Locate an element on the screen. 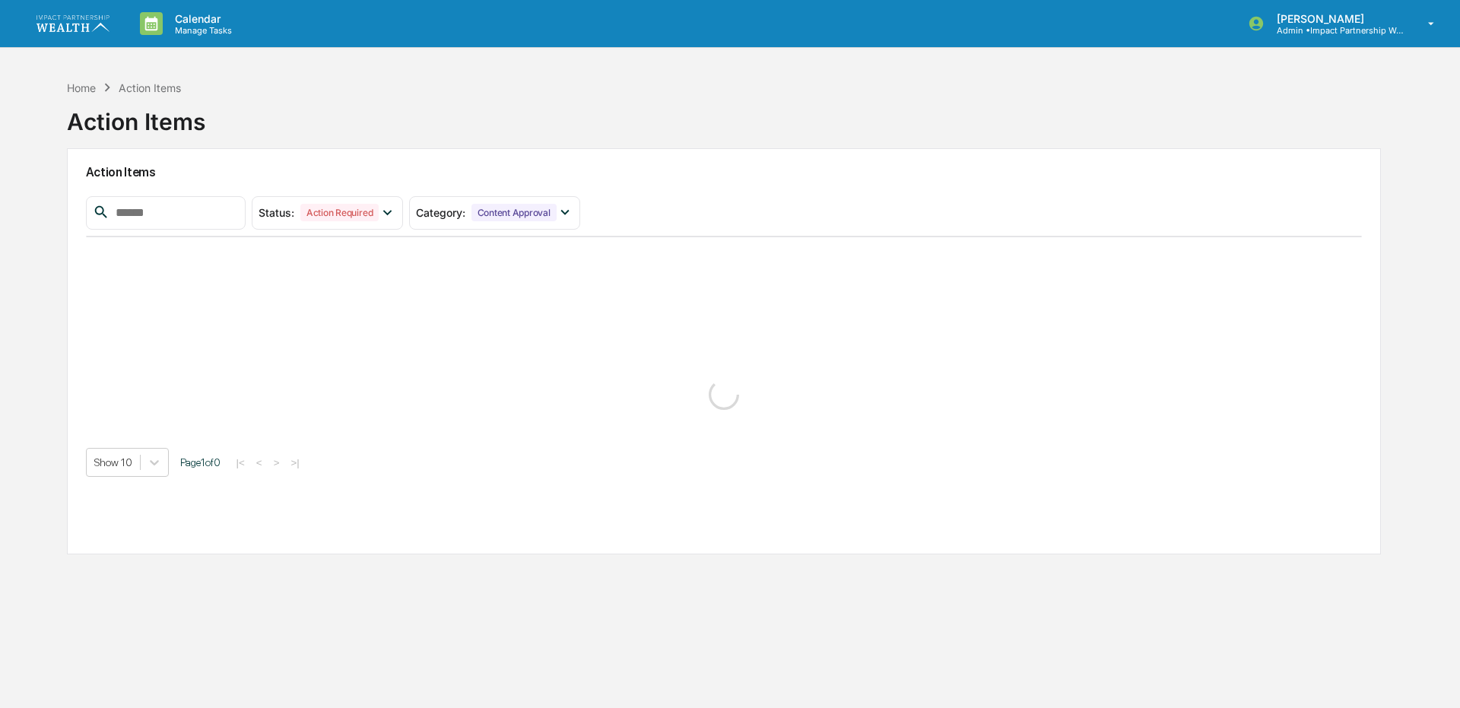  p: Manage Tasks is located at coordinates (201, 30).